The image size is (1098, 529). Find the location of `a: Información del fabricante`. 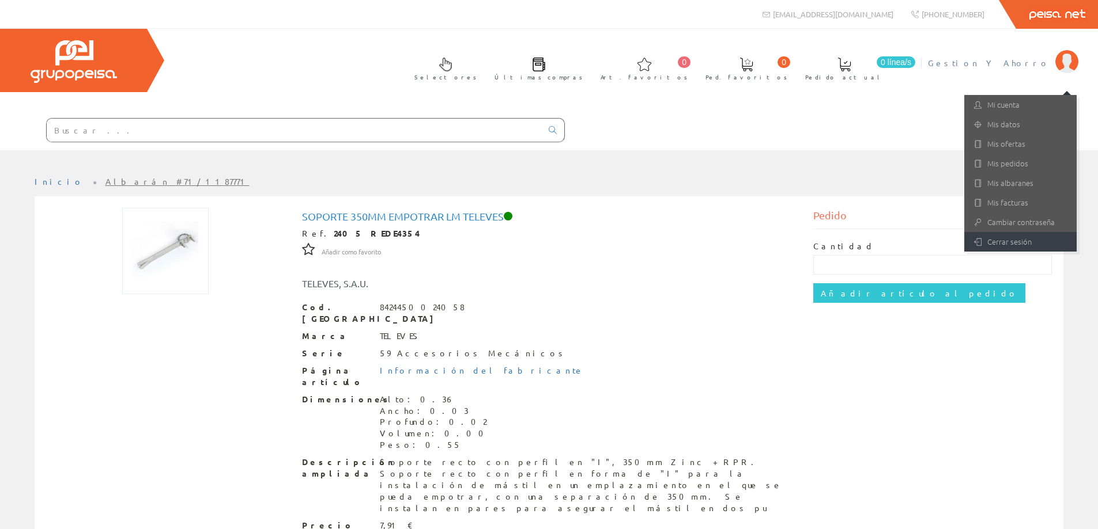

a: Información del fabricante is located at coordinates (482, 370).